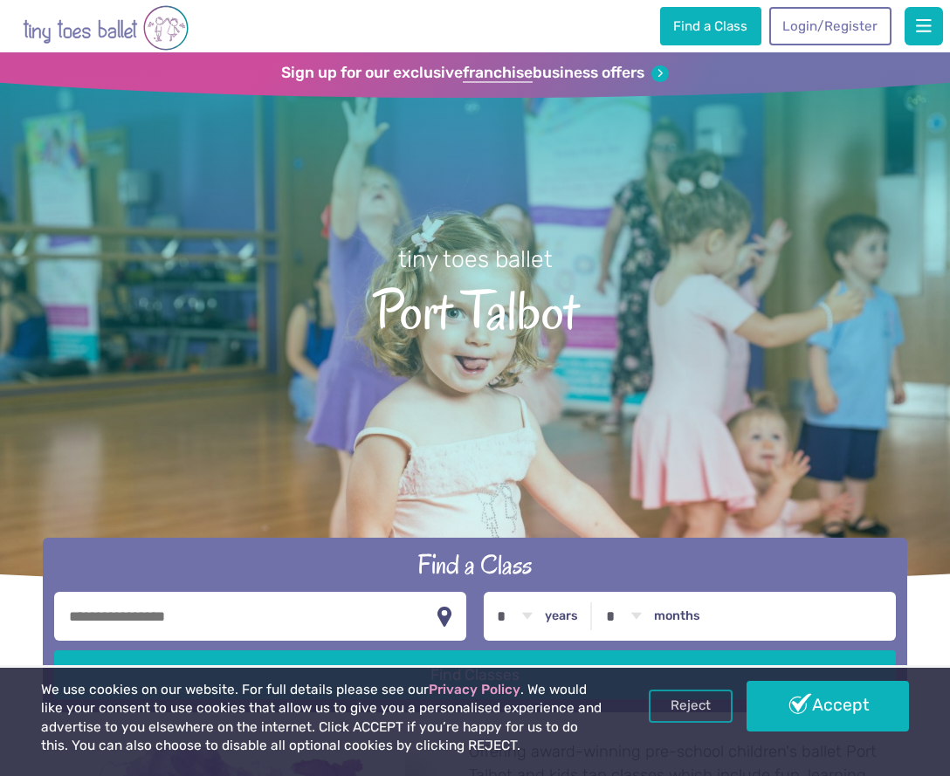 Image resolution: width=950 pixels, height=776 pixels. What do you see at coordinates (475, 259) in the screenshot?
I see `small: tiny toes ballet` at bounding box center [475, 259].